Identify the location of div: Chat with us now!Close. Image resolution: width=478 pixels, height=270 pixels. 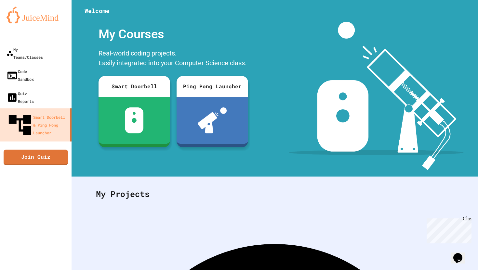
(24, 22).